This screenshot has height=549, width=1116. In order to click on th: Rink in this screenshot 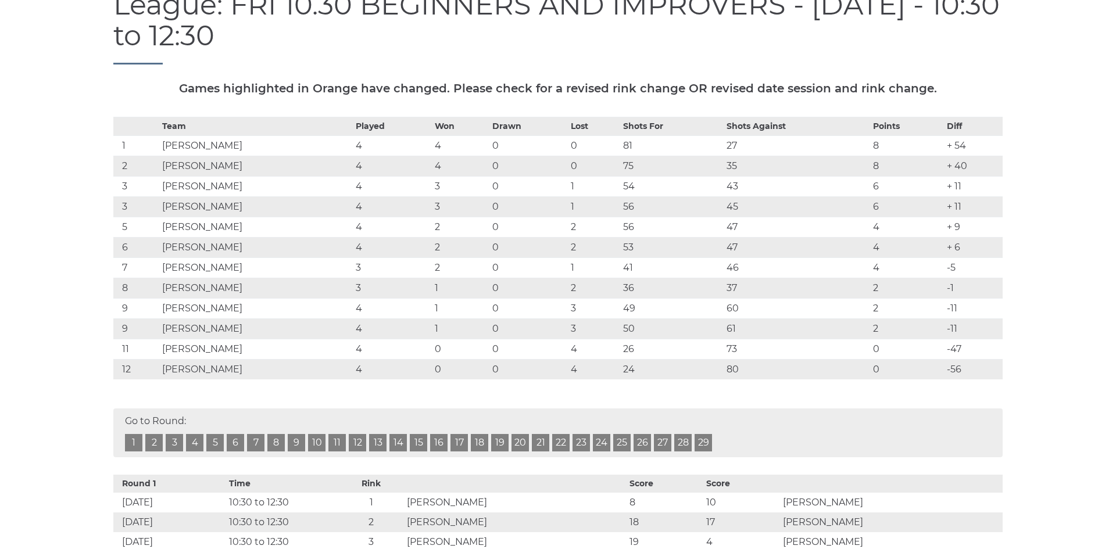, I will do `click(371, 484)`.